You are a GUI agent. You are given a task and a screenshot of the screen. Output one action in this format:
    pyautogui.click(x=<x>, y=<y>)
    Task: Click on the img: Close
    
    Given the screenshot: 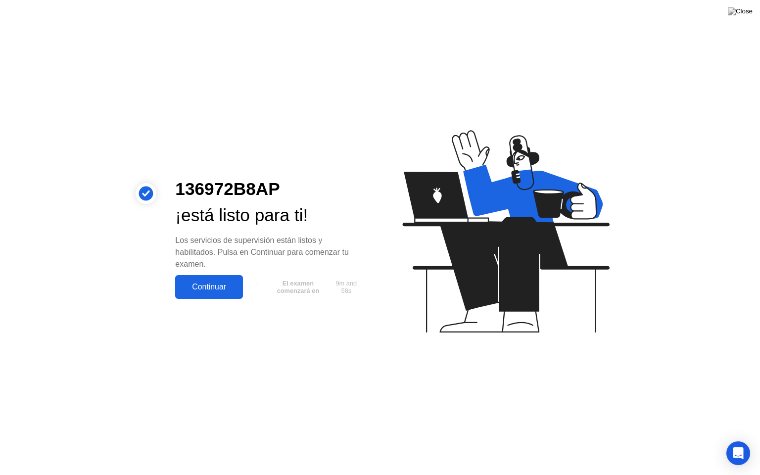 What is the action you would take?
    pyautogui.click(x=740, y=11)
    